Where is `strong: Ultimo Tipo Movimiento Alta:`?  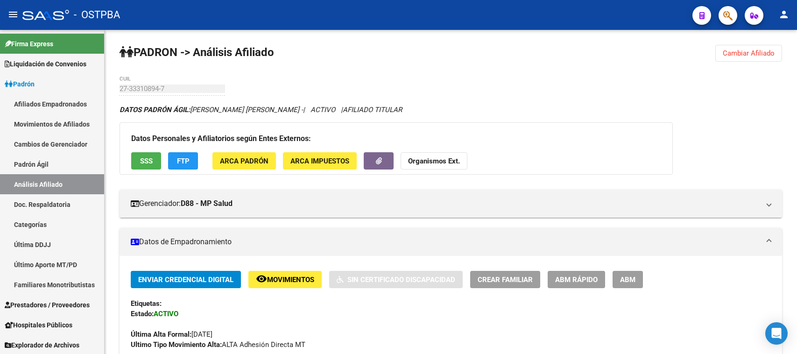
strong: Ultimo Tipo Movimiento Alta: is located at coordinates (176, 344).